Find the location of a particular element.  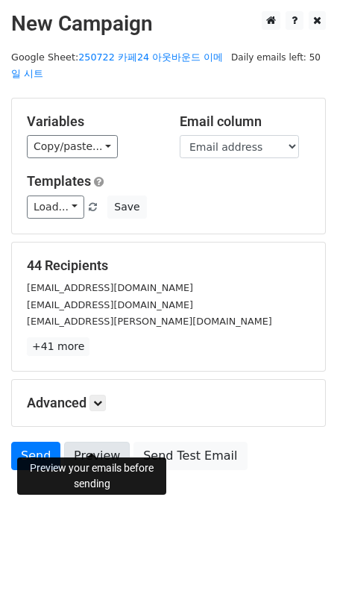

button: Save is located at coordinates (127, 207).